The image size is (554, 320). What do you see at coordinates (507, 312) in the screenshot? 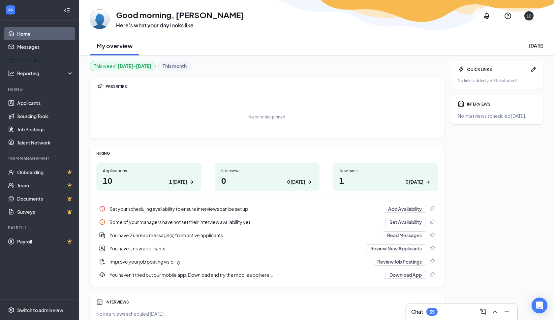
I see `button: Minimize` at bounding box center [507, 312].